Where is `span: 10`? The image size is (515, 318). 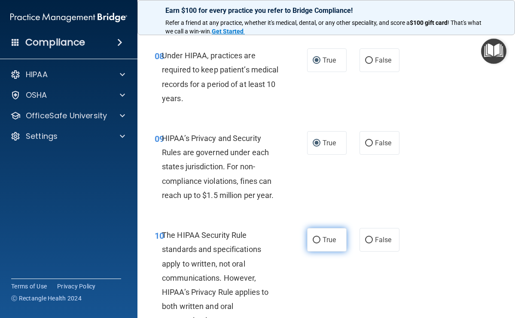
span: 10 is located at coordinates (159, 236).